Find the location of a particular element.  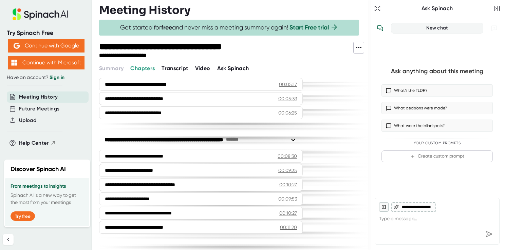

span: Video is located at coordinates (202, 68).